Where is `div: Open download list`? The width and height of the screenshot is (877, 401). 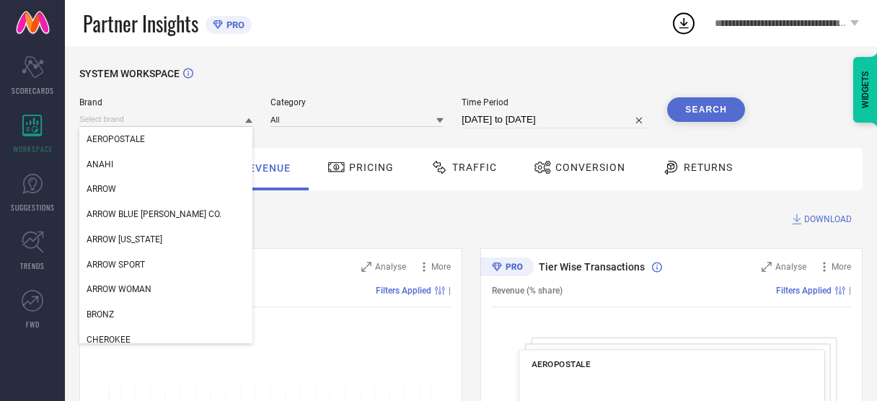 div: Open download list is located at coordinates (683, 23).